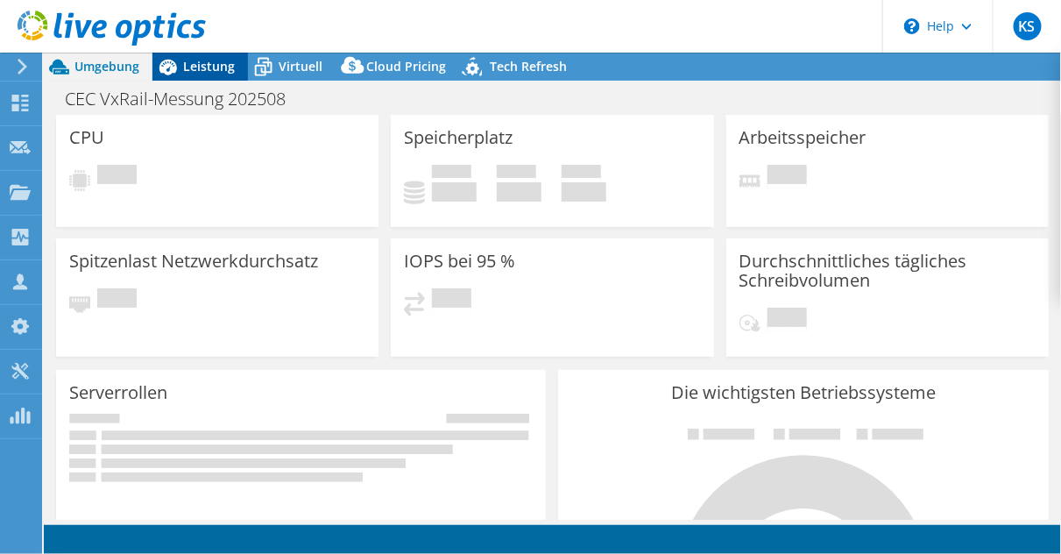 This screenshot has width=1061, height=554. What do you see at coordinates (459, 261) in the screenshot?
I see `h3: IOPS bei 95 %` at bounding box center [459, 261].